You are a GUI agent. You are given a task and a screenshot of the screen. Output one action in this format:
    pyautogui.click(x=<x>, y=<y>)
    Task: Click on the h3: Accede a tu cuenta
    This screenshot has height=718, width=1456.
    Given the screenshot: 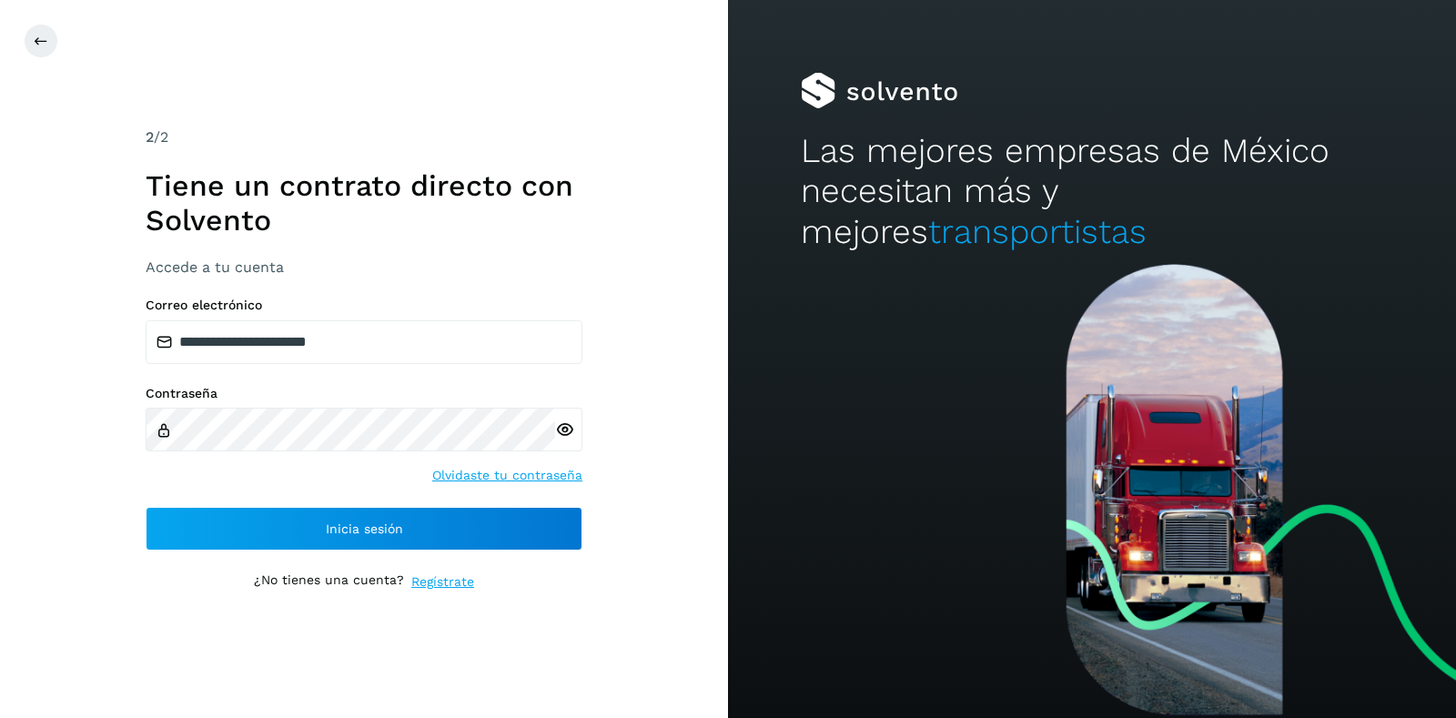 What is the action you would take?
    pyautogui.click(x=364, y=267)
    